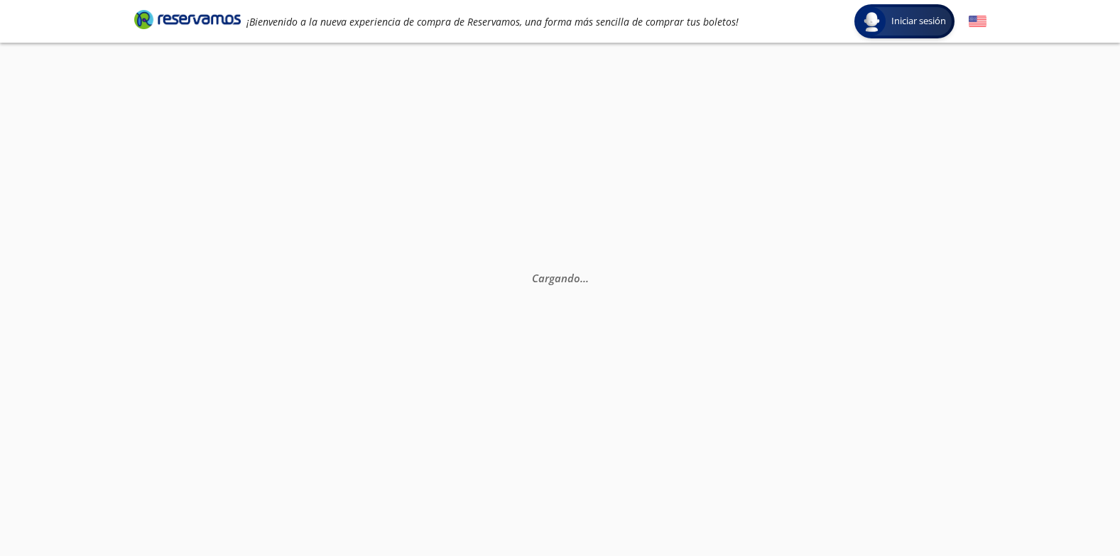  What do you see at coordinates (560, 278) in the screenshot?
I see `em: Cargando` at bounding box center [560, 278].